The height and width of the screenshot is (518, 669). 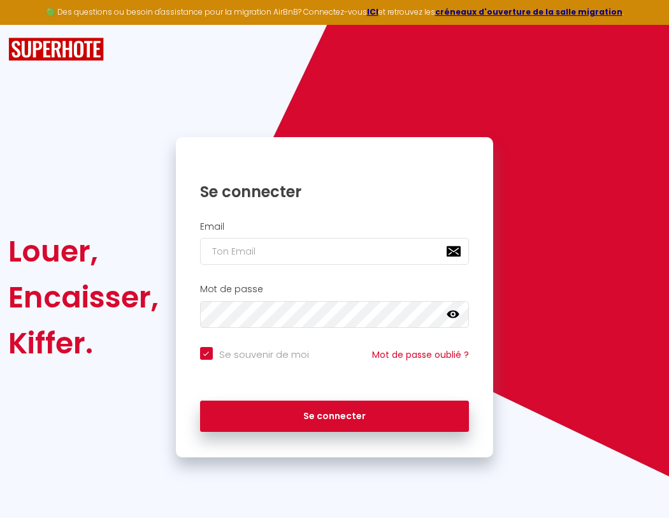 What do you see at coordinates (56, 49) in the screenshot?
I see `img: SuperHote logo` at bounding box center [56, 49].